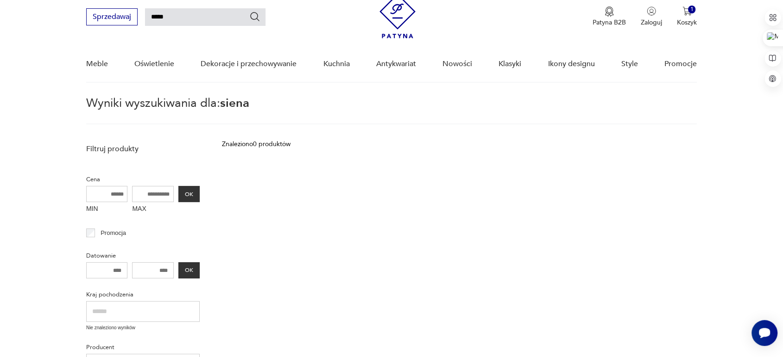 The height and width of the screenshot is (357, 783). What do you see at coordinates (691, 9) in the screenshot?
I see `div: 1` at bounding box center [691, 9].